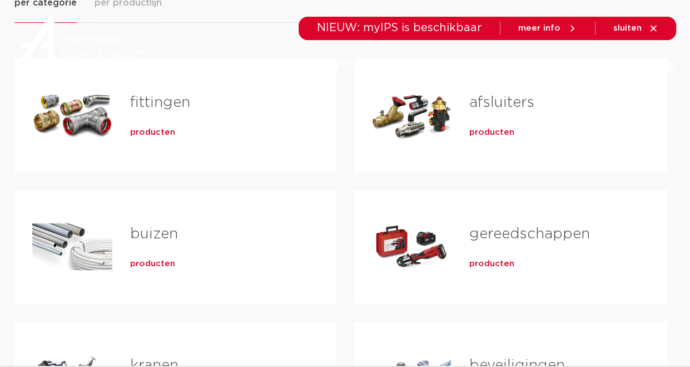 The width and height of the screenshot is (690, 367). What do you see at coordinates (547, 62) in the screenshot?
I see `a: over ons` at bounding box center [547, 62].